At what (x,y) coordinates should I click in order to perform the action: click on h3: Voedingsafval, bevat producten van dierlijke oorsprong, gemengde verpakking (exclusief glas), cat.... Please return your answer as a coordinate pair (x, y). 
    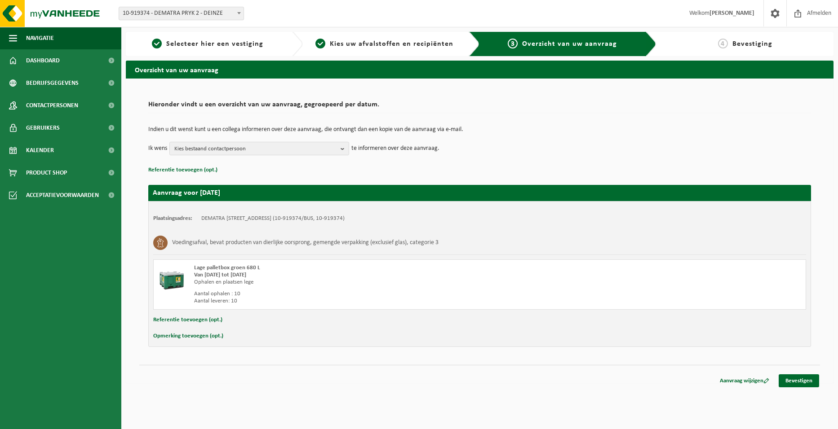
    Looking at the image, I should click on (305, 243).